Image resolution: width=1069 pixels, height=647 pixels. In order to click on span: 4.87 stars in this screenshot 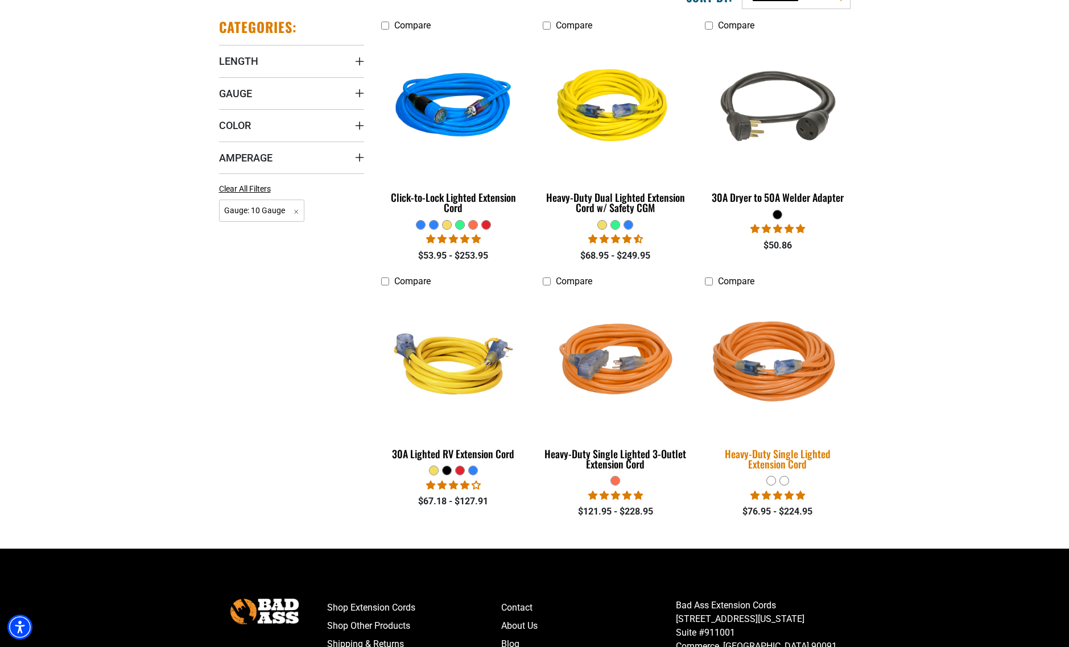, I will do `click(453, 239)`.